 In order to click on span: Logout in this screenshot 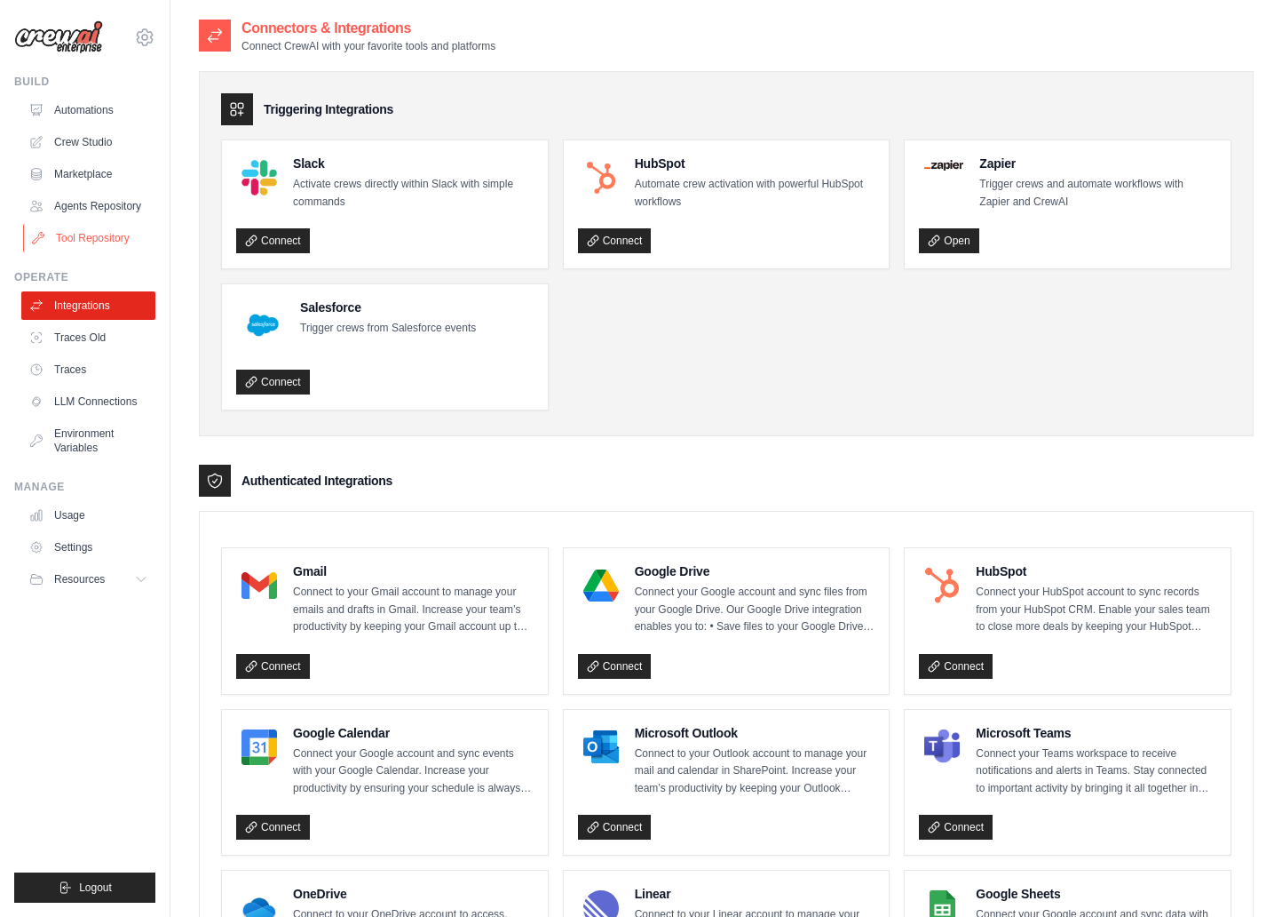, I will do `click(95, 887)`.